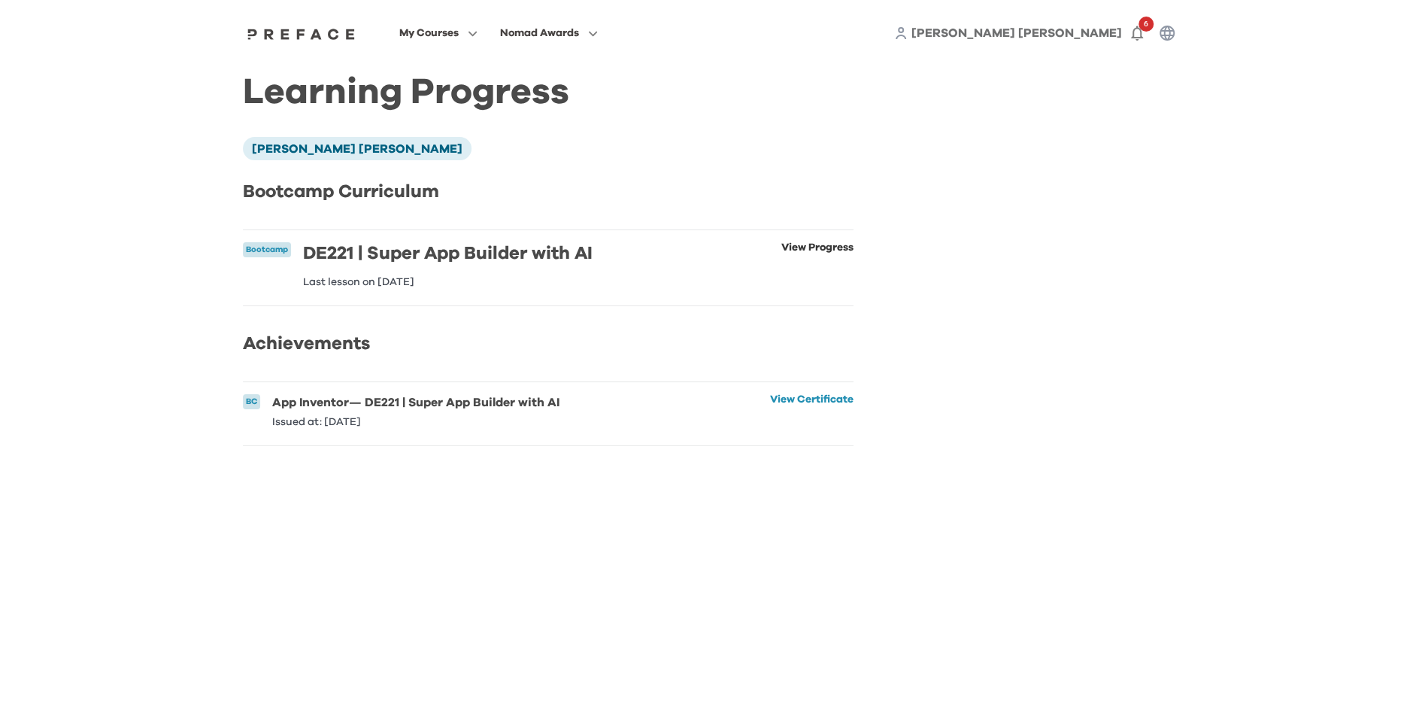 The image size is (1425, 717). I want to click on img: Preface Logo, so click(302, 34).